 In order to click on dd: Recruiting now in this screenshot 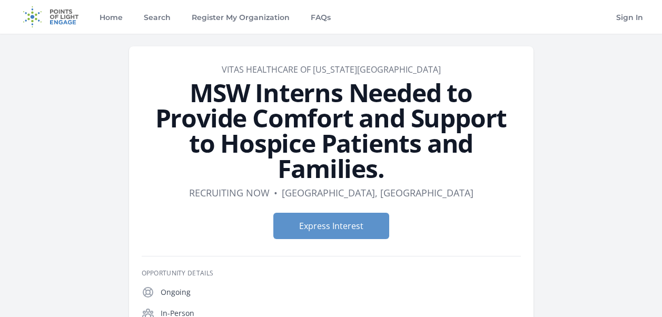, I will do `click(229, 193)`.